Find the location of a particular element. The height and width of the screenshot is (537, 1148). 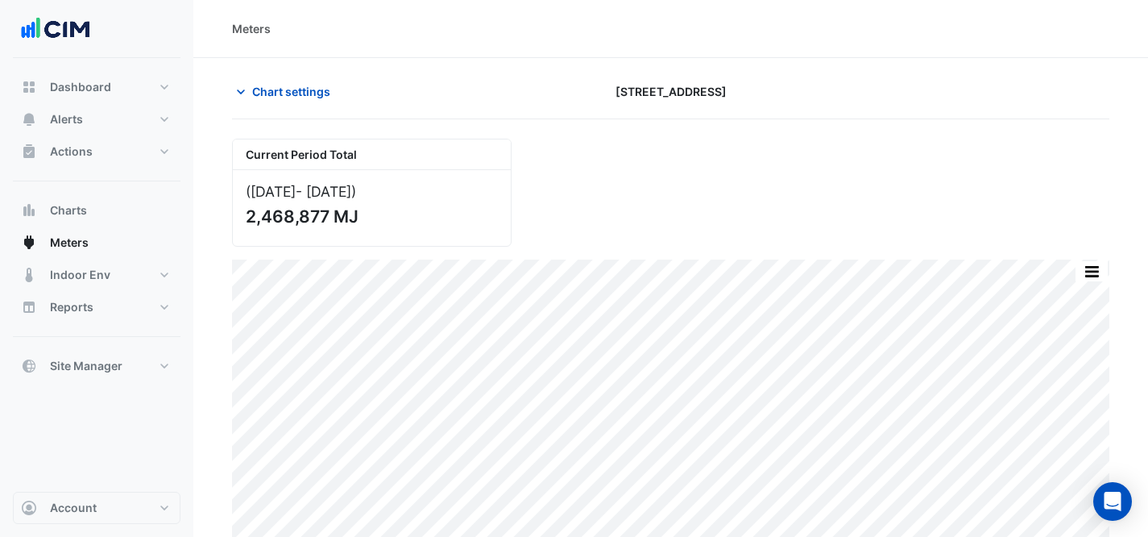

div: Meters is located at coordinates (251, 28).